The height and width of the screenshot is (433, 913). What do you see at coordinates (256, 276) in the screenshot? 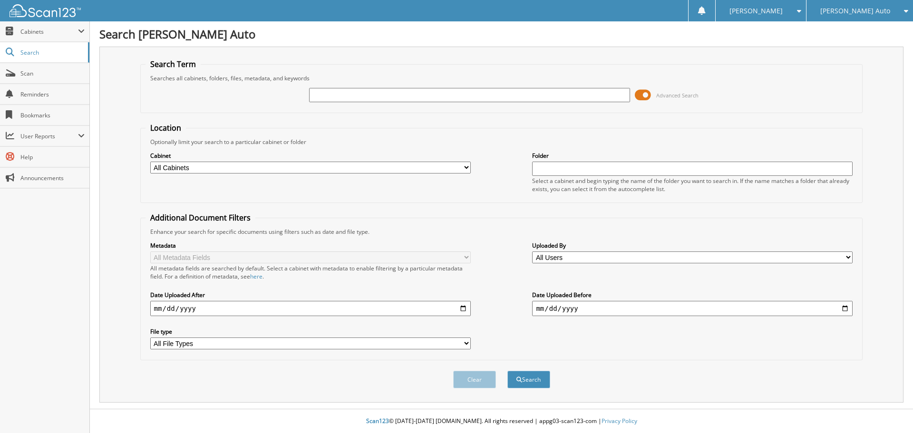
I see `a: here` at bounding box center [256, 276].